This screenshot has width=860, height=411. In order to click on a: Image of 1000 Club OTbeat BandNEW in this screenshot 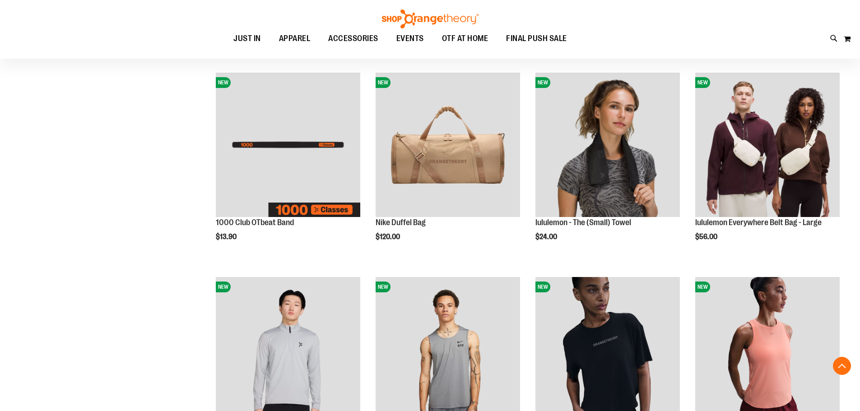, I will do `click(288, 145)`.